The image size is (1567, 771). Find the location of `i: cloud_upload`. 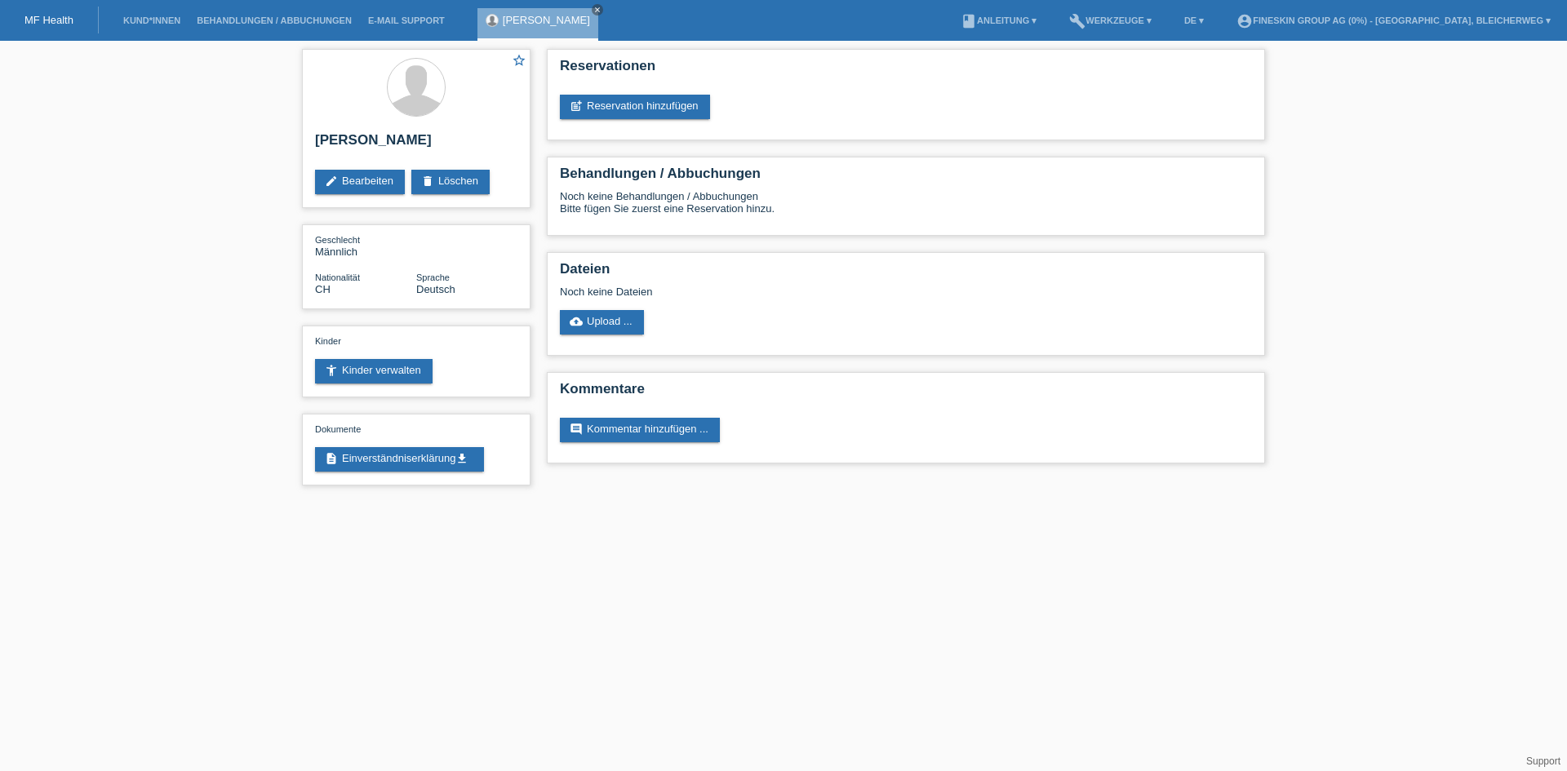

i: cloud_upload is located at coordinates (576, 321).